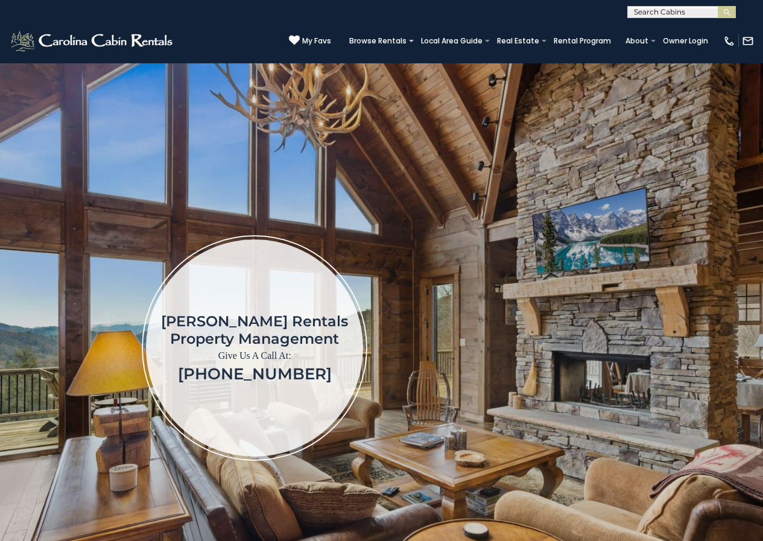 The image size is (763, 541). What do you see at coordinates (378, 41) in the screenshot?
I see `a: Browse Rentals` at bounding box center [378, 41].